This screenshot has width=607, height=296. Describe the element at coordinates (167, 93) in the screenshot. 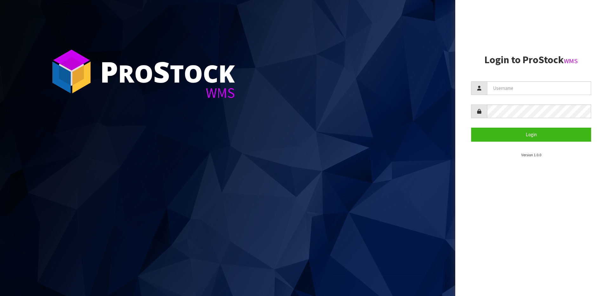

I see `div: WMS` at that location.